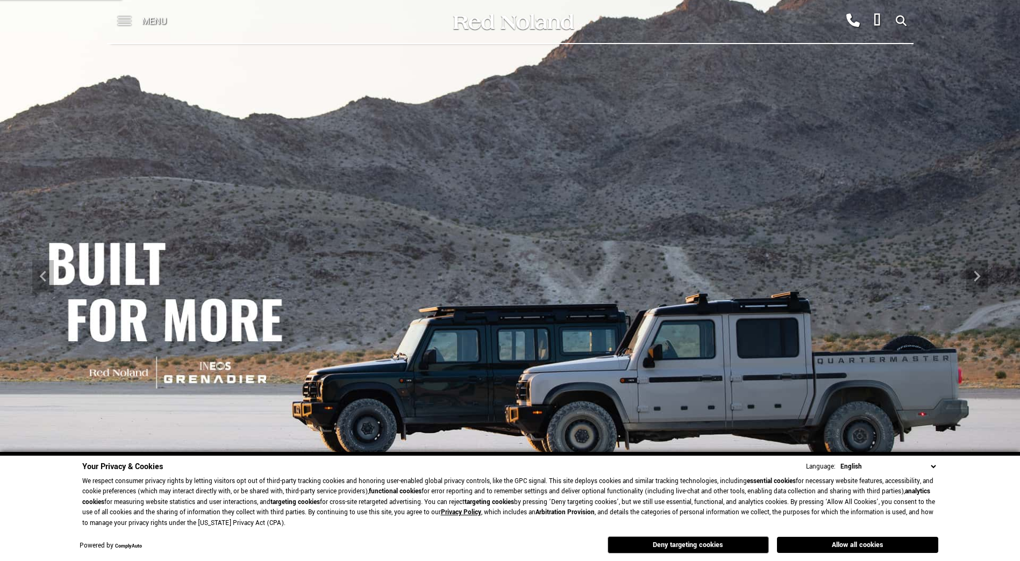  I want to click on p: We respect consumer privacy rights by letting visitors opt out of third-party tracking cookies an..., so click(510, 503).